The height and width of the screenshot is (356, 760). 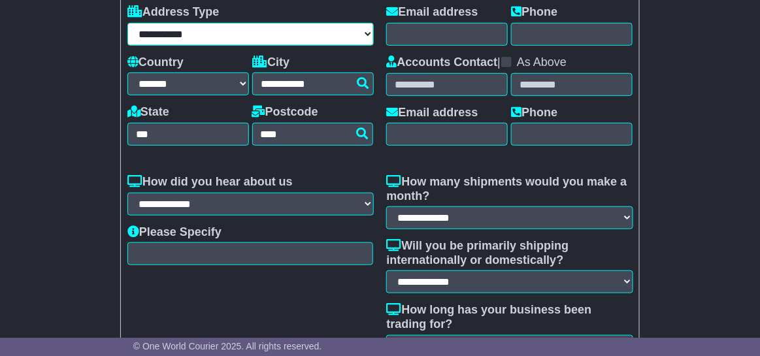 I want to click on label: How did you hear about us, so click(x=210, y=182).